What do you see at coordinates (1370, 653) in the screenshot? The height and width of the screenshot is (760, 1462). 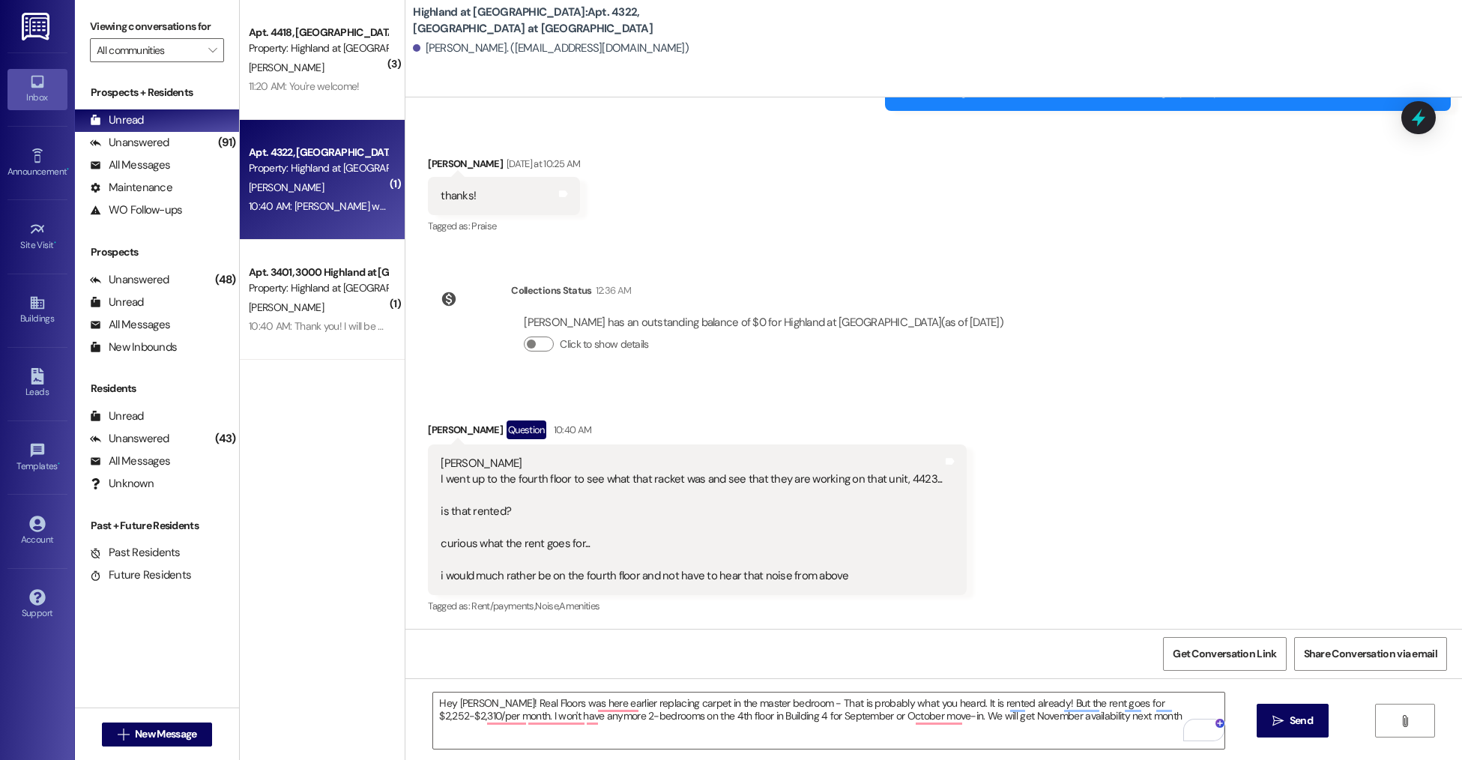 I see `button: Share Conversation via email` at bounding box center [1370, 653].